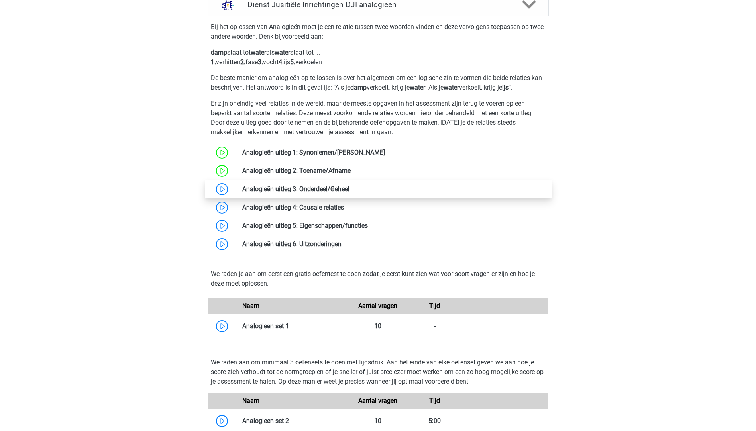 The image size is (756, 431). I want to click on p: De beste manier om analogieën op te lossen is over het algemeen om een logische zin te vormen die..., so click(378, 83).